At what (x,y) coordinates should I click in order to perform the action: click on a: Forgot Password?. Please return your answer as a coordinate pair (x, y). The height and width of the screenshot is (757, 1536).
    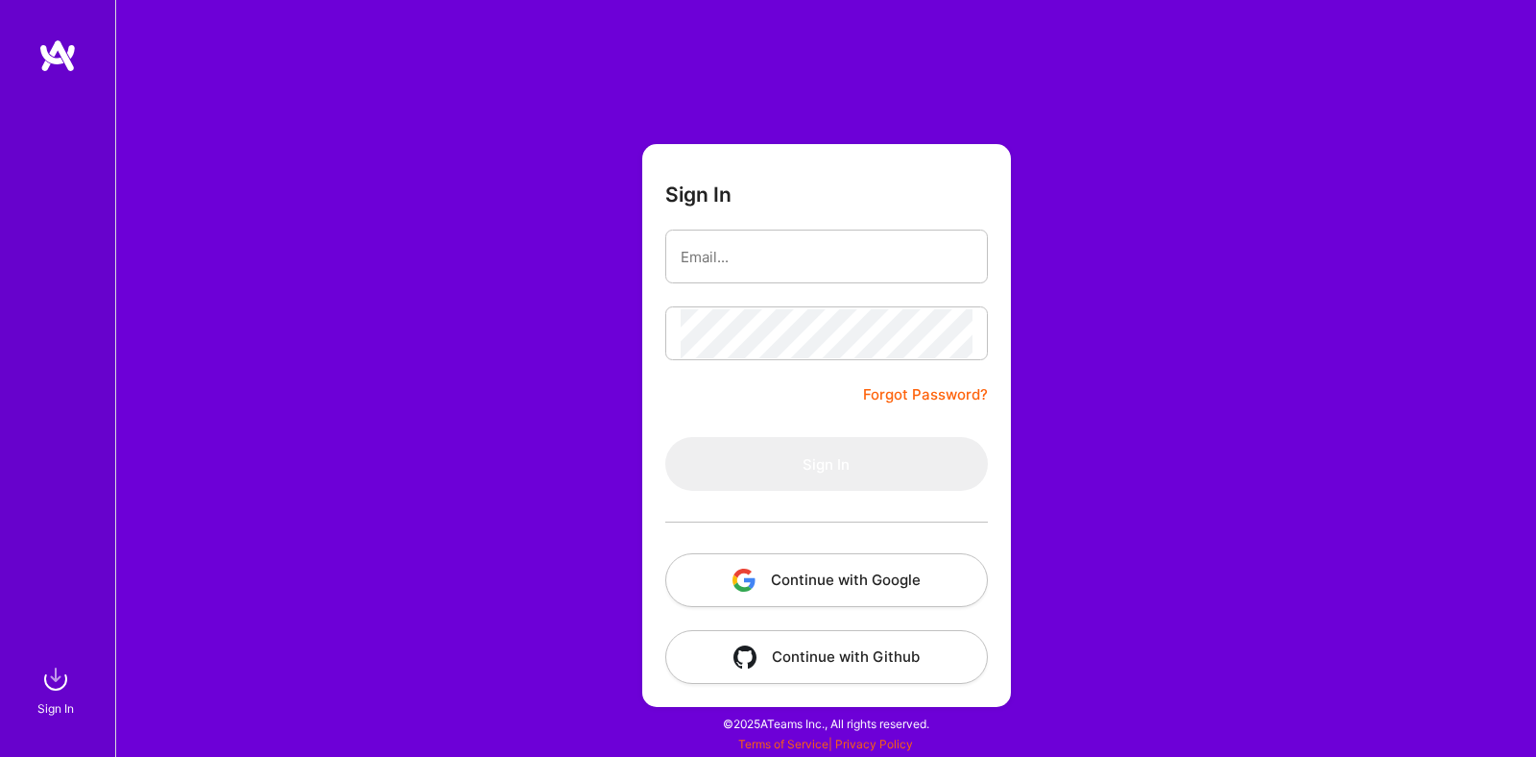
    Looking at the image, I should click on (926, 395).